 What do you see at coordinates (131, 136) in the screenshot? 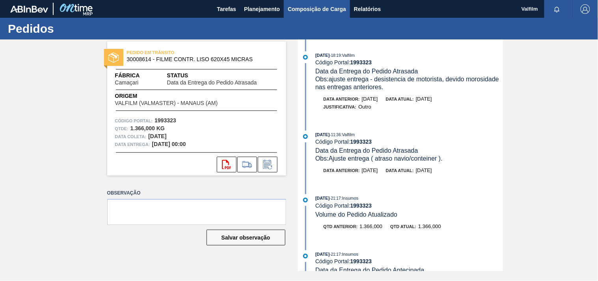
I see `span: Data coleta:` at bounding box center [131, 136].